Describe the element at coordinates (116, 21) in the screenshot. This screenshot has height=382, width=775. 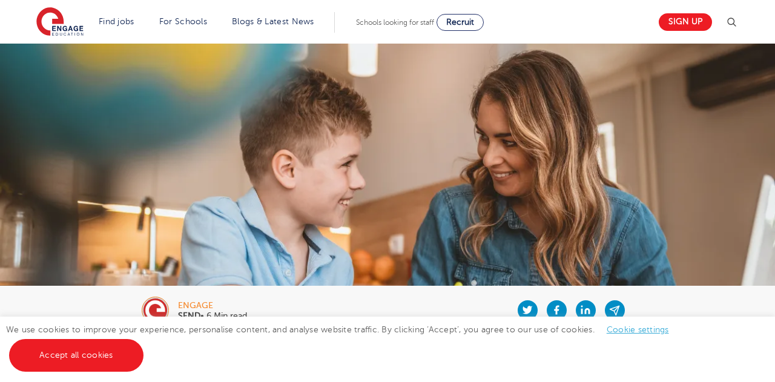
I see `a: Find jobs` at that location.